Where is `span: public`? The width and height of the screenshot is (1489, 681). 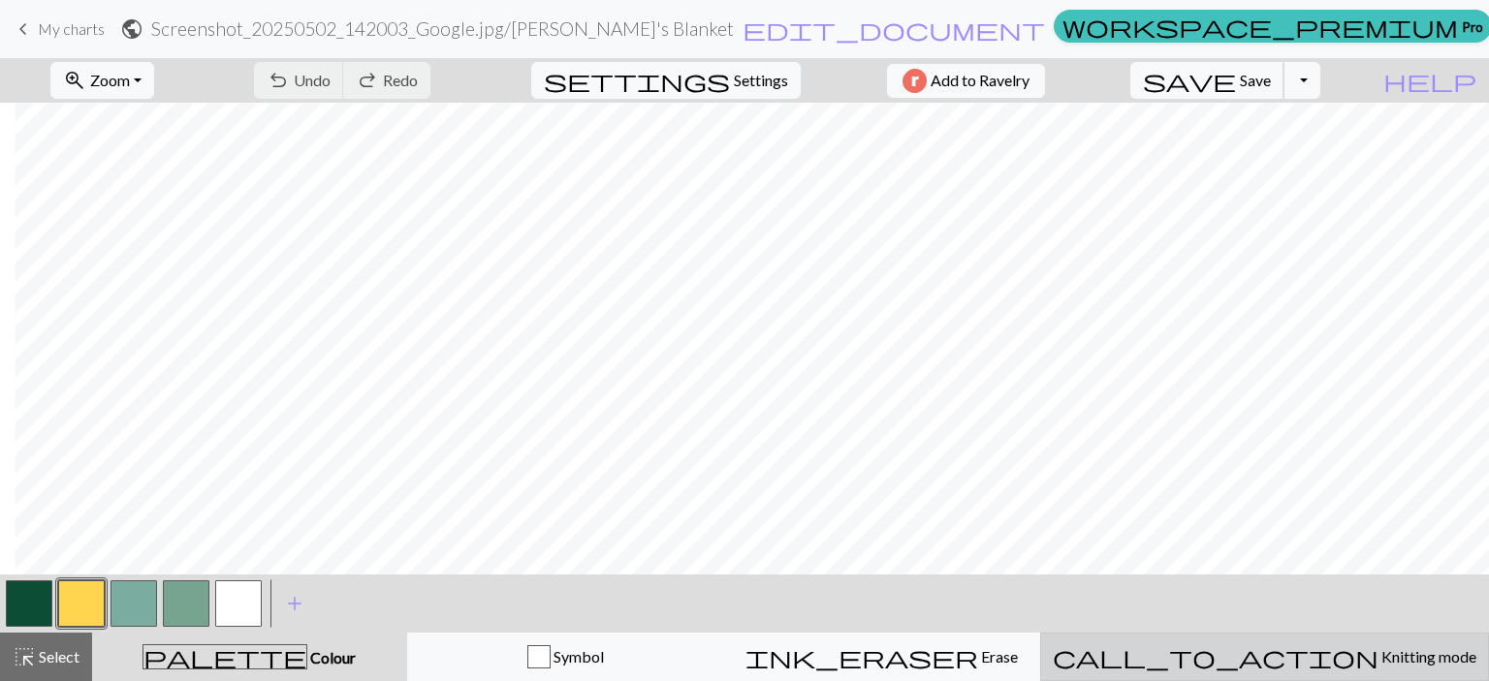
span: public is located at coordinates (132, 29).